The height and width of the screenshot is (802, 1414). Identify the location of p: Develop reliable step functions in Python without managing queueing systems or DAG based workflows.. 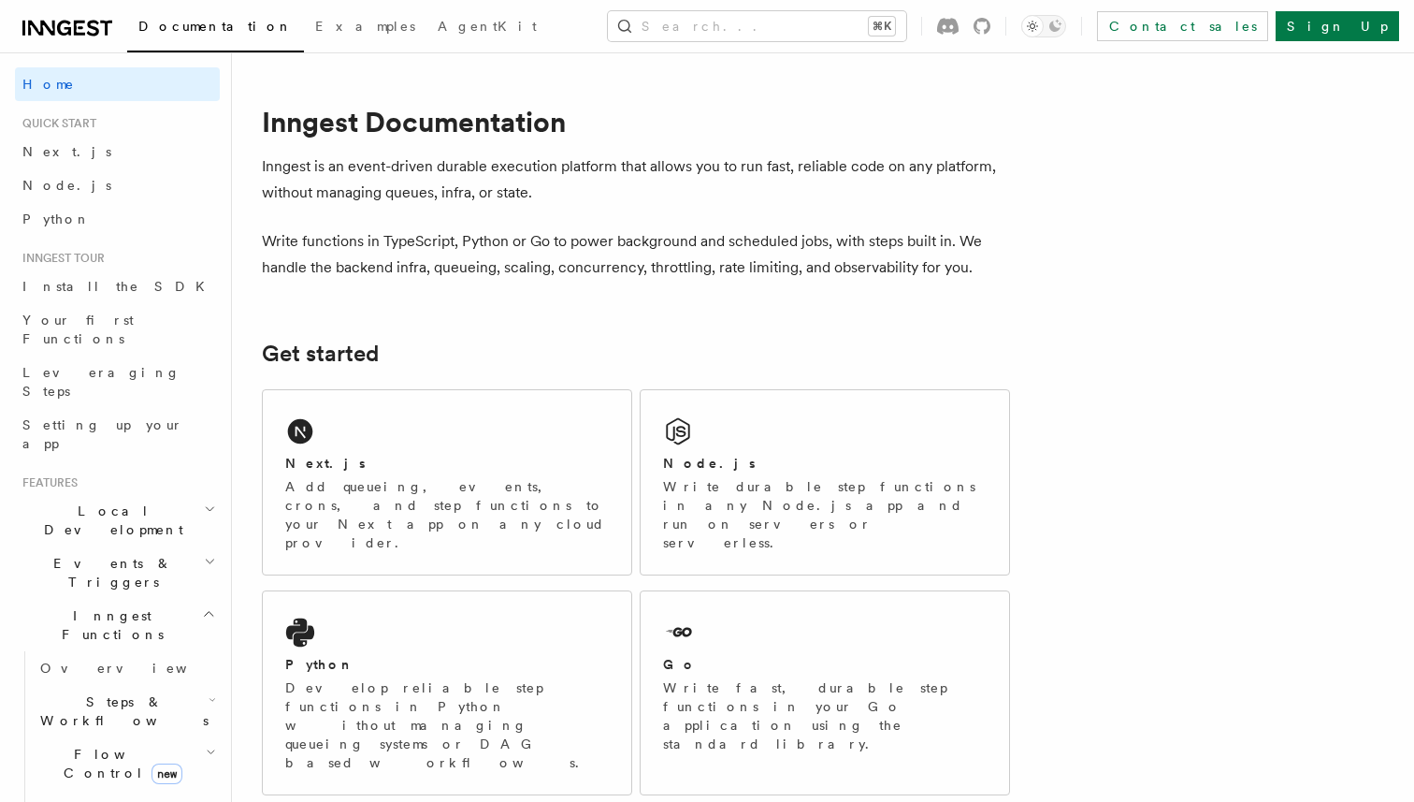
(447, 725).